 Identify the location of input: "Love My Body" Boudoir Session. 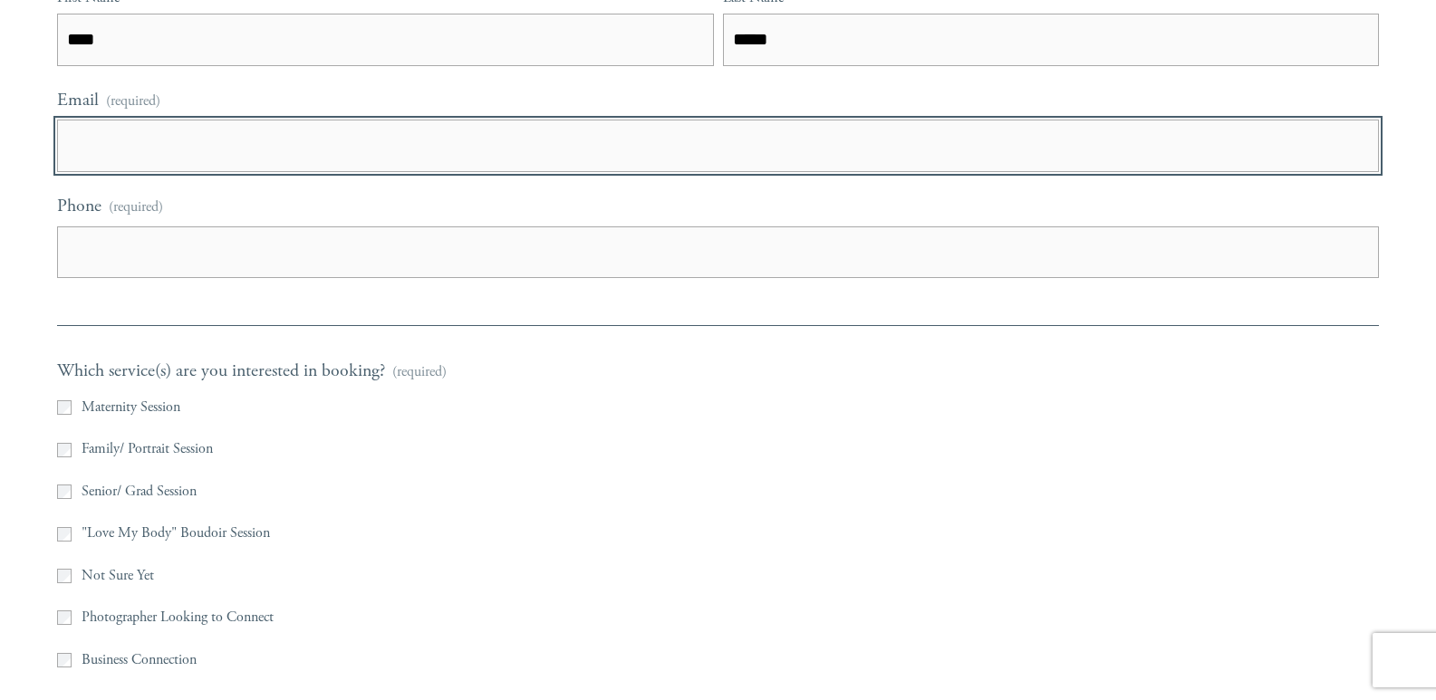
(64, 535).